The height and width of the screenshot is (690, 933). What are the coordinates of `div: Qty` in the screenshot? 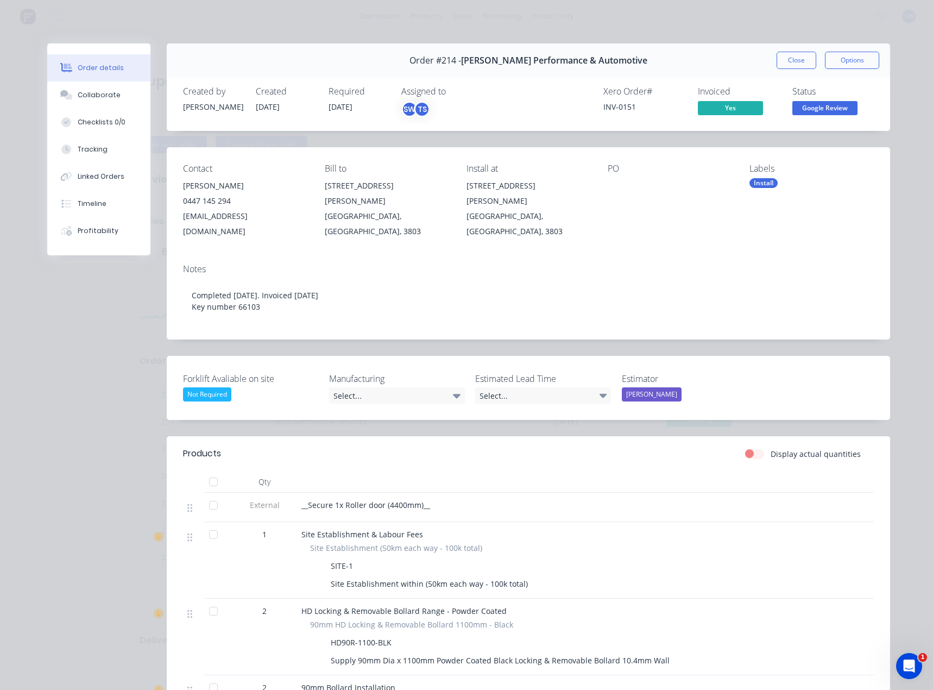 It's located at (264, 482).